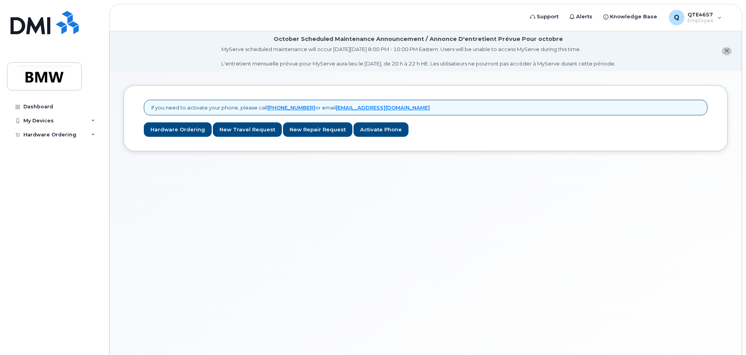  Describe the element at coordinates (291, 108) in the screenshot. I see `p: If you need to activate your phone, please call or email` at that location.